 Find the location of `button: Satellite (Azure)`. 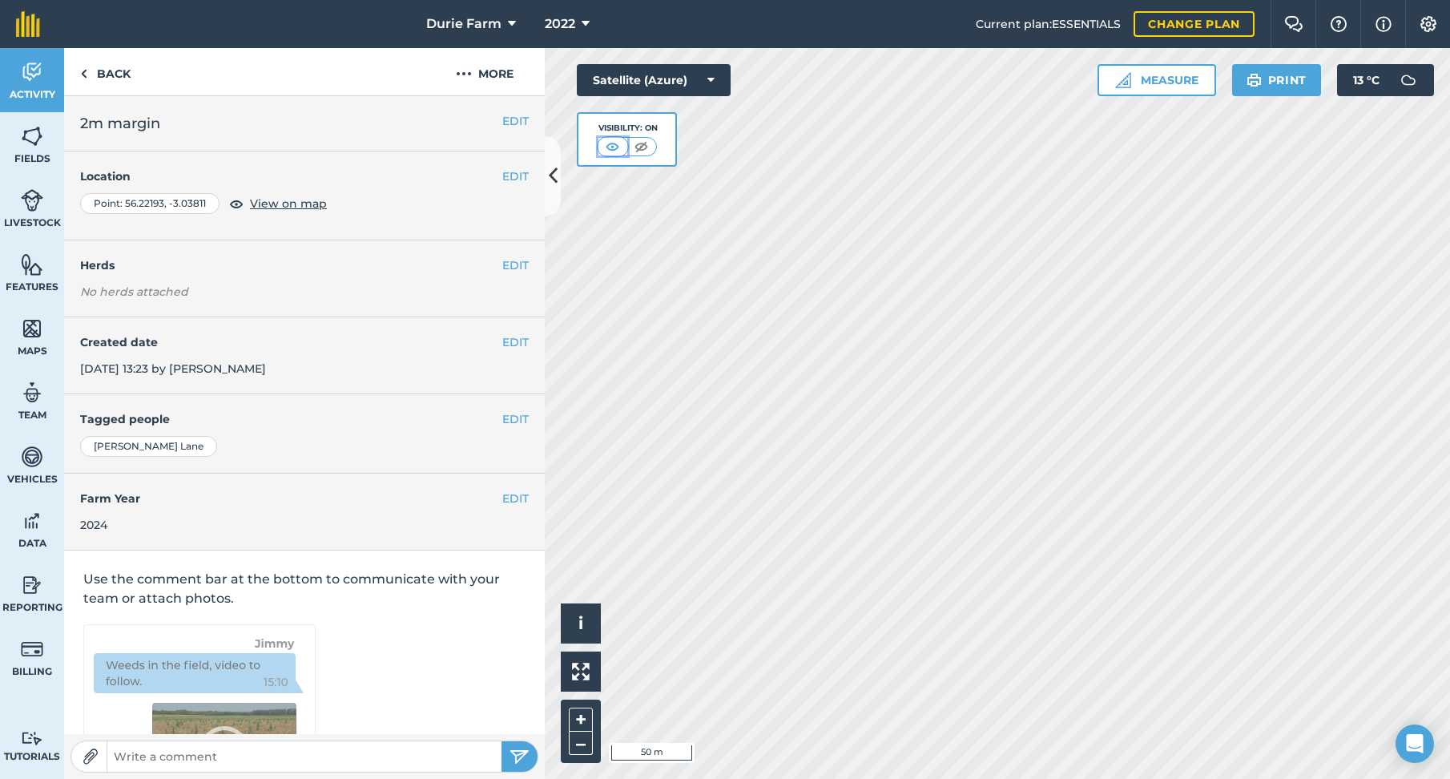

button: Satellite (Azure) is located at coordinates (654, 80).